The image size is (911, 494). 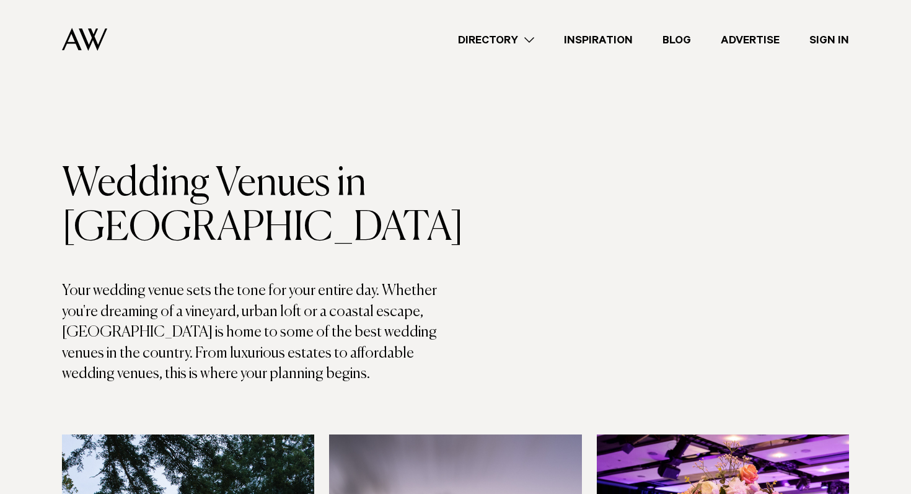 I want to click on a: Inspiration, so click(x=598, y=40).